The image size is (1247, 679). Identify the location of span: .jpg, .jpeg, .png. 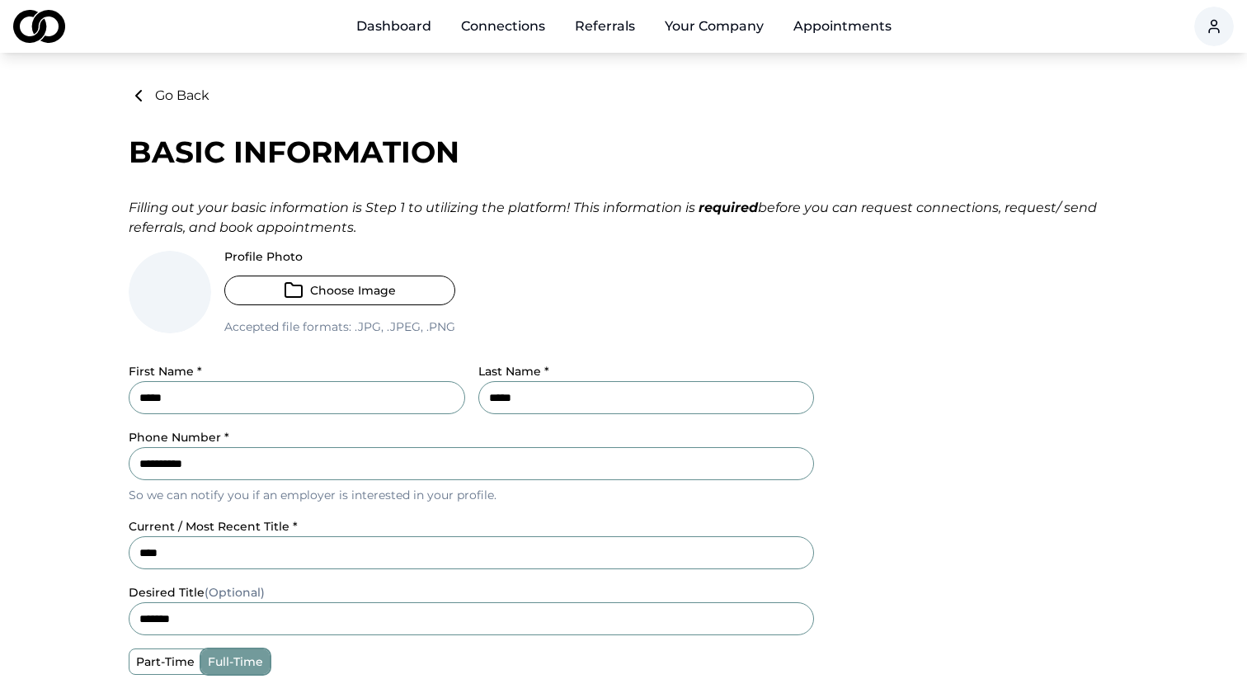
(403, 327).